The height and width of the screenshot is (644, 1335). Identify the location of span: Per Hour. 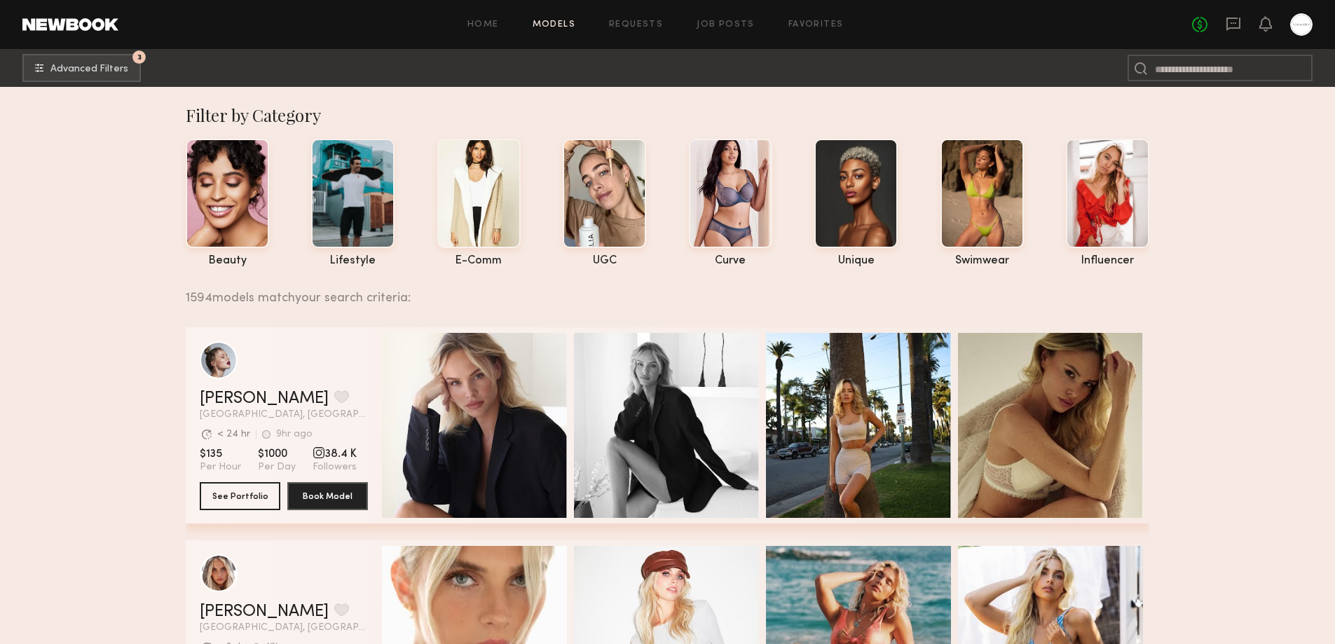
(220, 467).